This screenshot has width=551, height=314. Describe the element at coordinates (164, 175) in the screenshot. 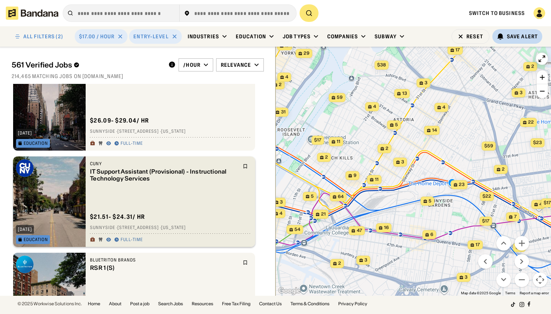

I see `div: IT Support Assistant (Provisional) - Instructional Technology Services` at that location.